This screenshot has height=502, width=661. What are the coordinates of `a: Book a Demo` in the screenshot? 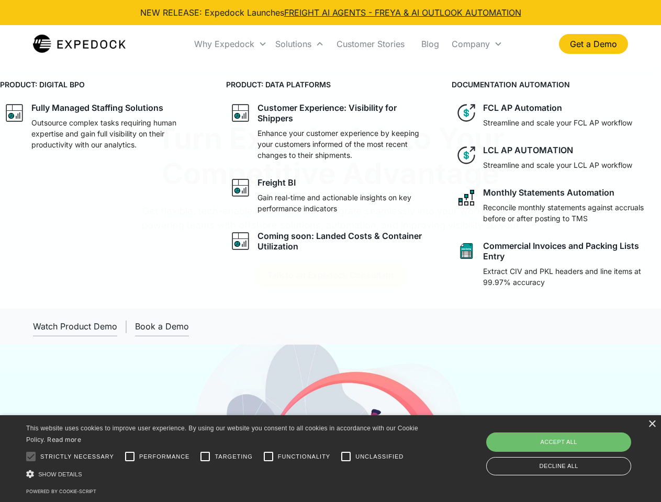 It's located at (162, 326).